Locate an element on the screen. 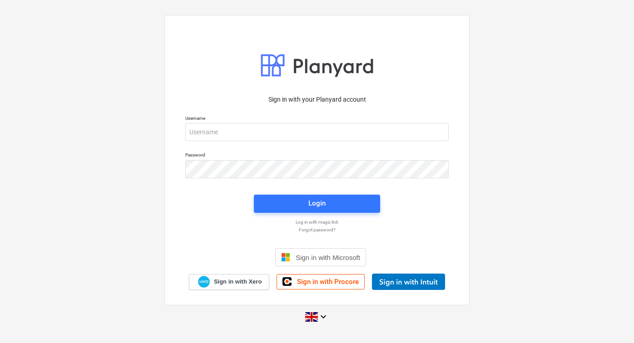 The image size is (634, 343). p: Log in with magic link is located at coordinates (317, 222).